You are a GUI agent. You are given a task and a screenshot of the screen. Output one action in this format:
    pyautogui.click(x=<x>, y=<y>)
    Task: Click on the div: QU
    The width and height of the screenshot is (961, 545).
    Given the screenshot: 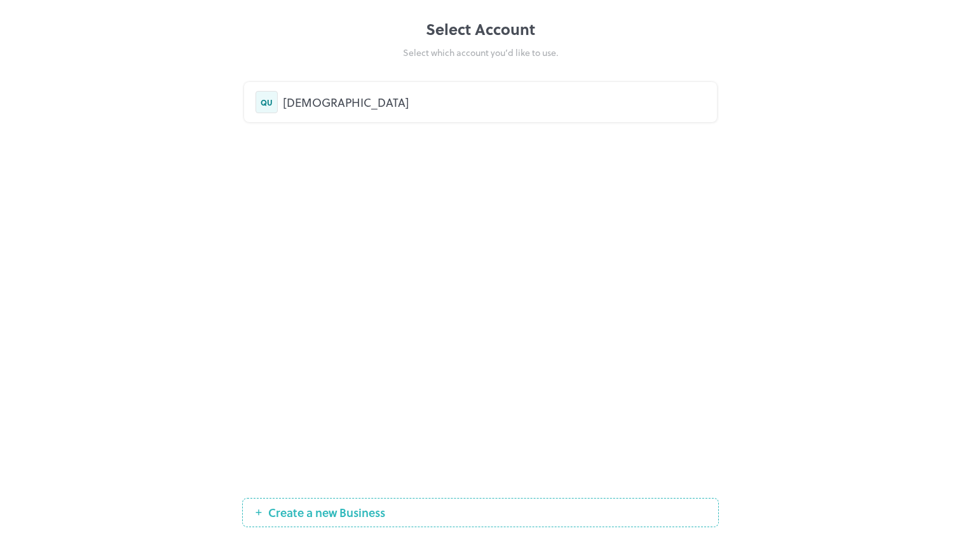 What is the action you would take?
    pyautogui.click(x=266, y=102)
    